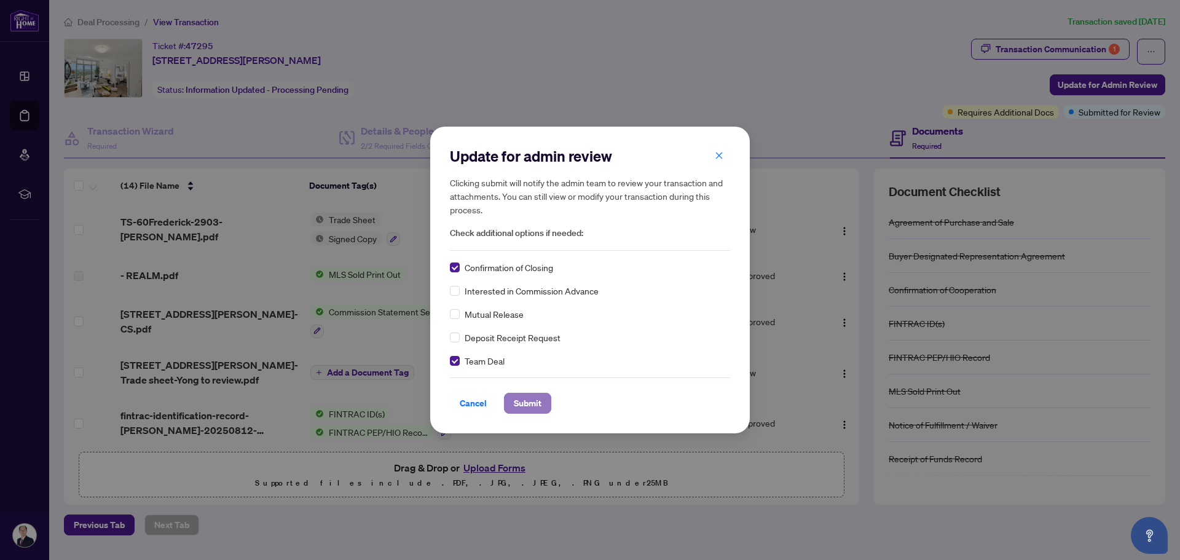 This screenshot has height=560, width=1180. Describe the element at coordinates (473, 403) in the screenshot. I see `span: Cancel` at that location.